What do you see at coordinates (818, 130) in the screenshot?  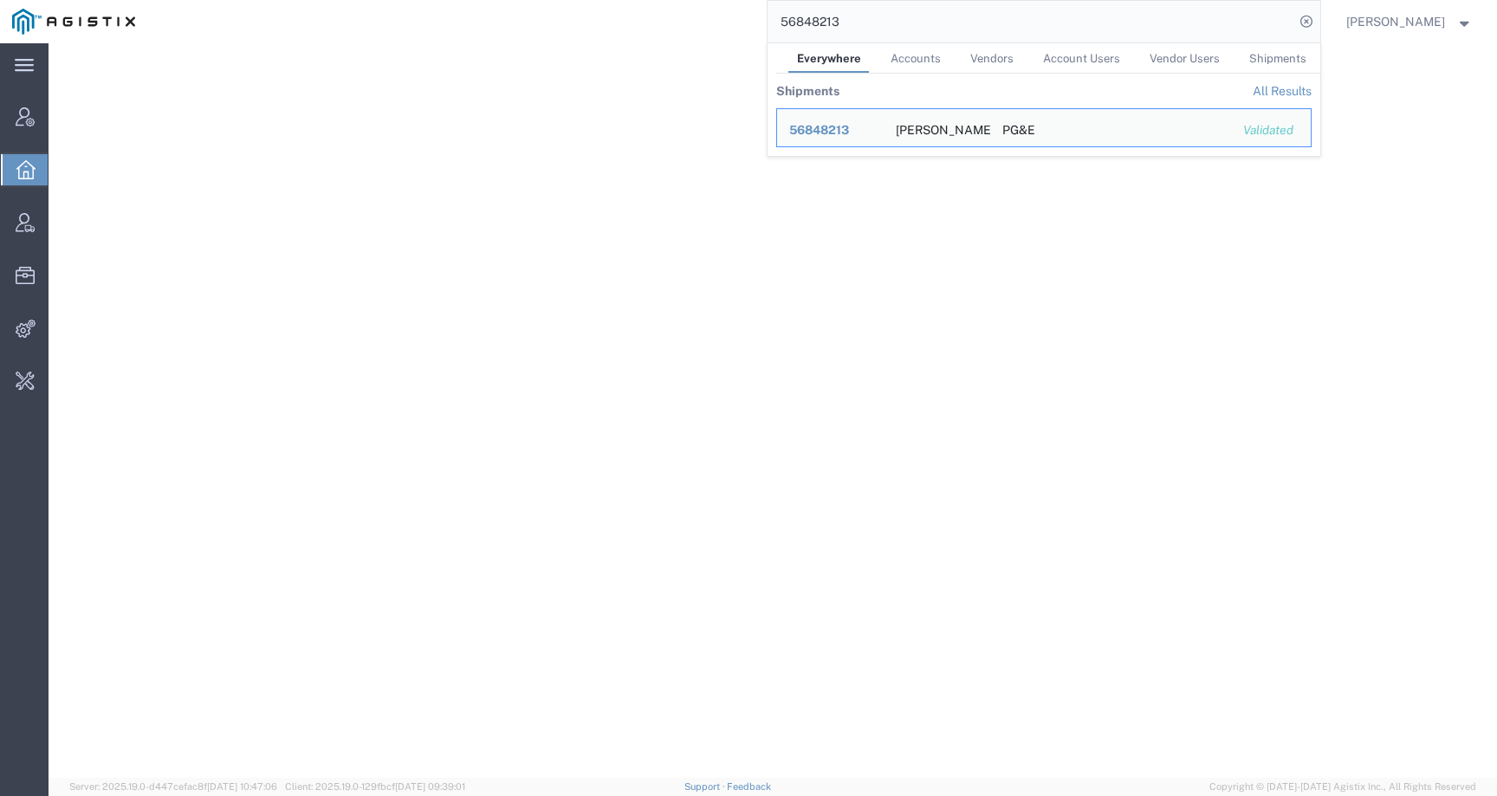 I see `span: 56848213` at bounding box center [818, 130].